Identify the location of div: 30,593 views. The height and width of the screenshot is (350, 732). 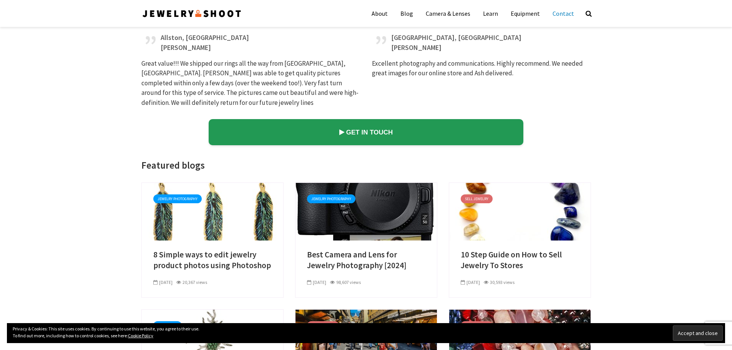
(499, 283).